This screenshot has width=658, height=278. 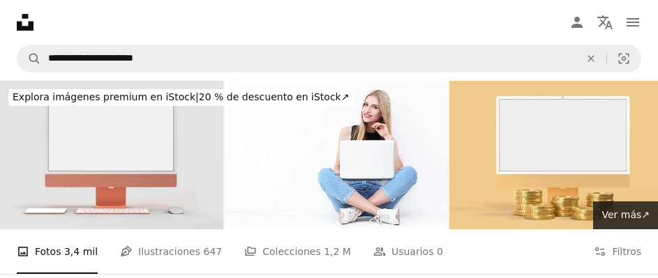 What do you see at coordinates (633, 22) in the screenshot?
I see `button: Menú` at bounding box center [633, 22].